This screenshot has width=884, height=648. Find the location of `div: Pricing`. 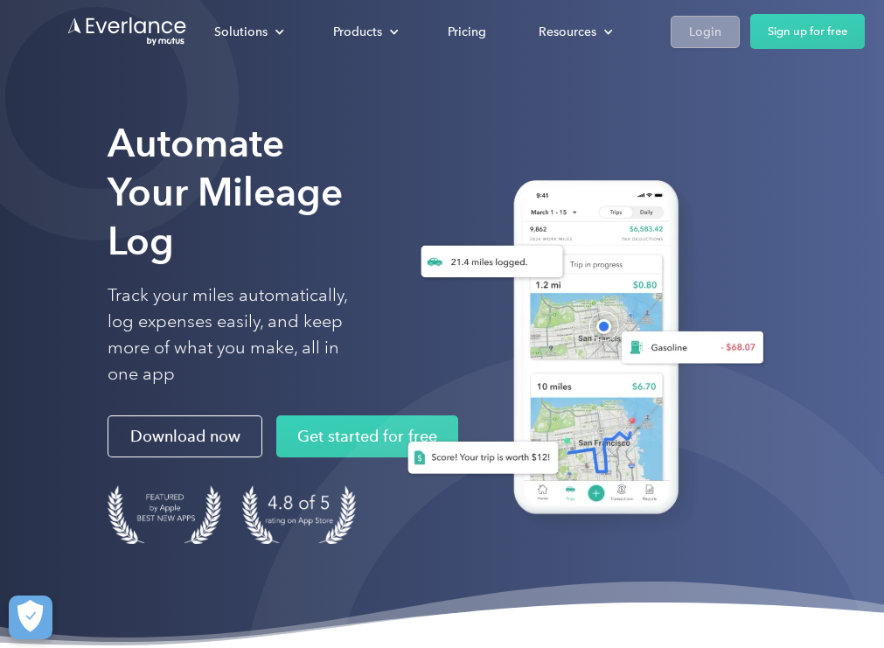

div: Pricing is located at coordinates (467, 31).